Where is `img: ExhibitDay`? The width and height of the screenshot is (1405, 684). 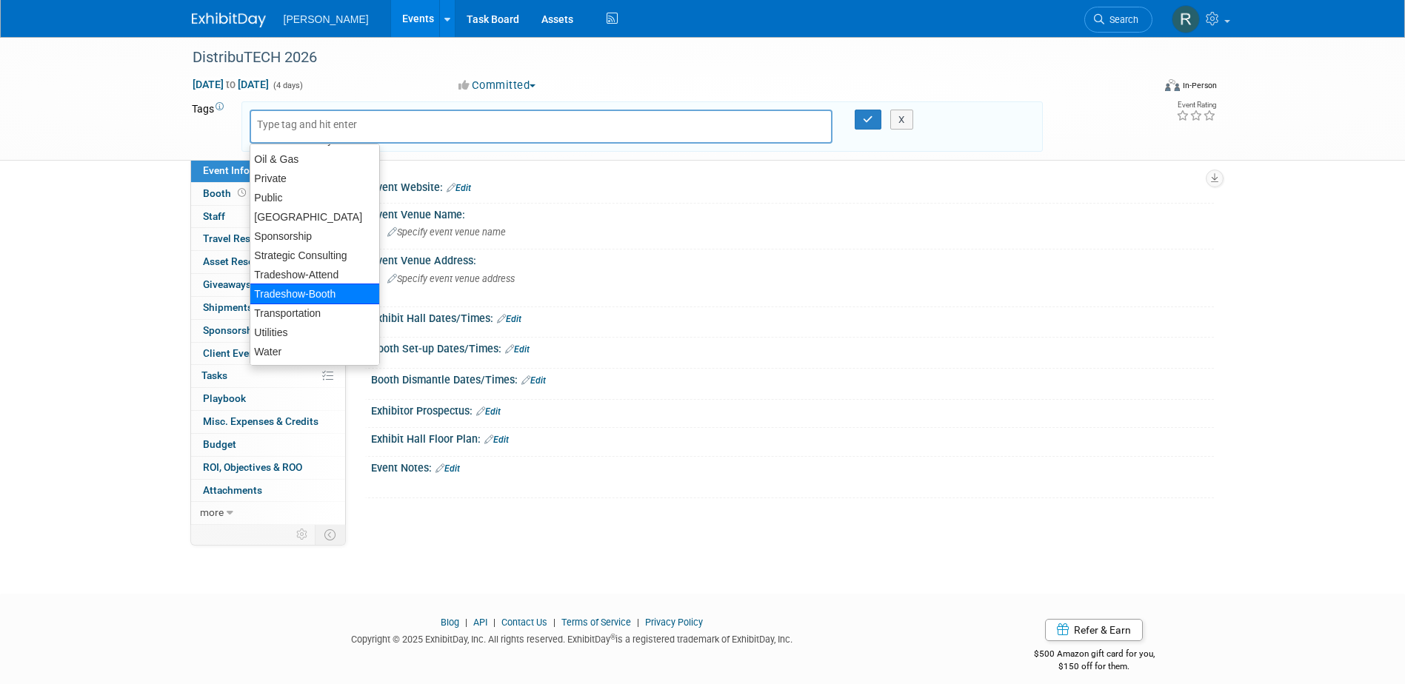
img: ExhibitDay is located at coordinates (229, 20).